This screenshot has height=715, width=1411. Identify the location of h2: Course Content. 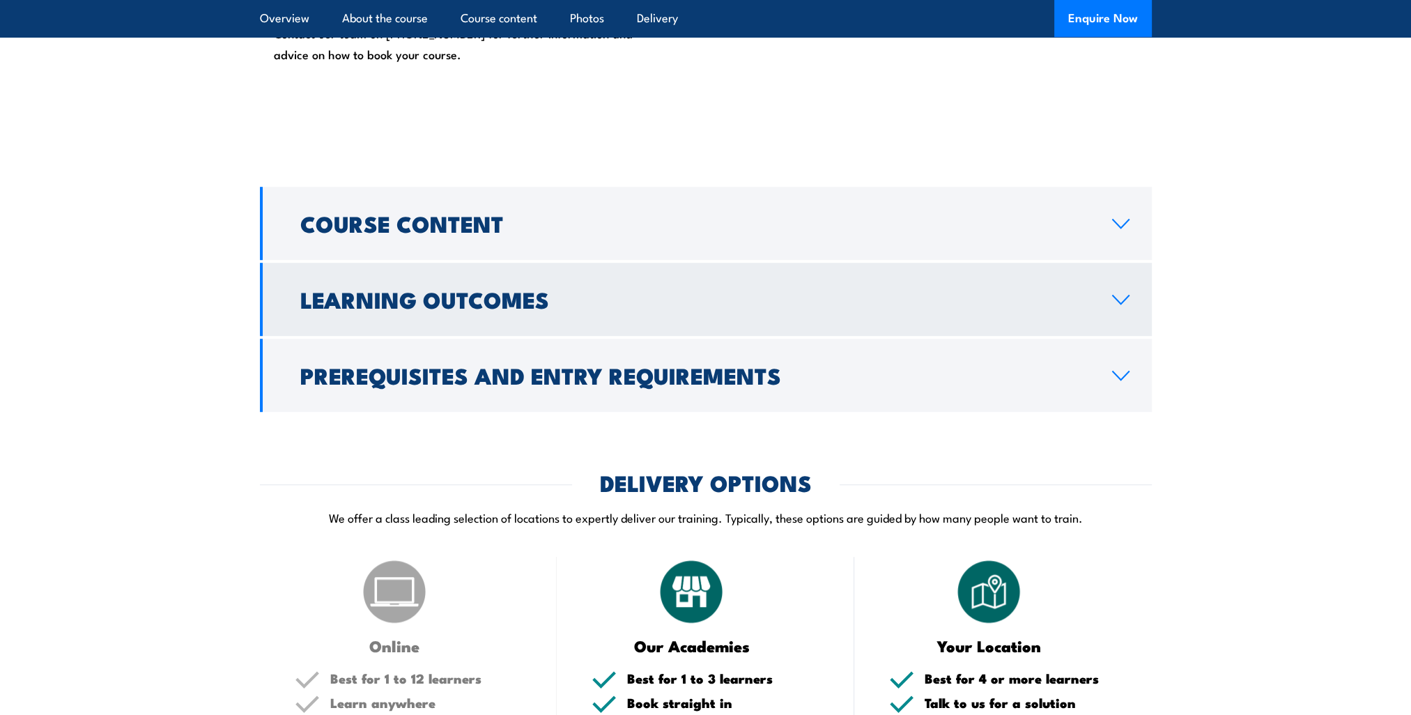
(695, 223).